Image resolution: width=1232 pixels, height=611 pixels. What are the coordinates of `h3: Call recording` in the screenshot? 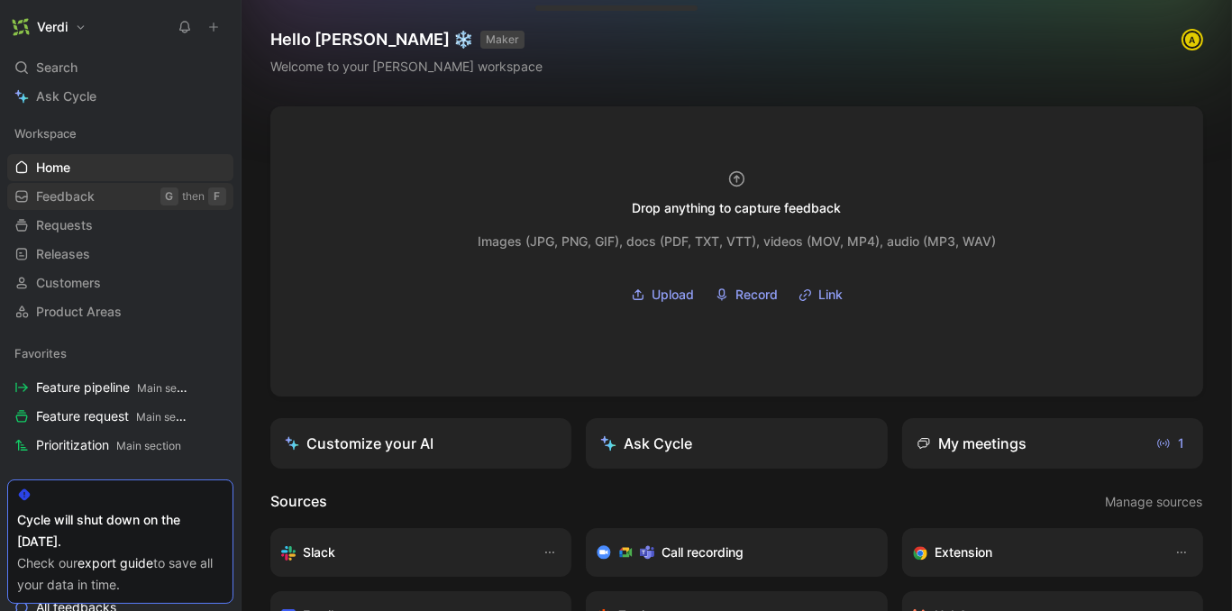 It's located at (702, 553).